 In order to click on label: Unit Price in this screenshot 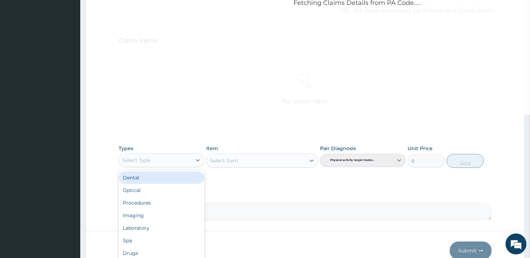, I will do `click(420, 148)`.